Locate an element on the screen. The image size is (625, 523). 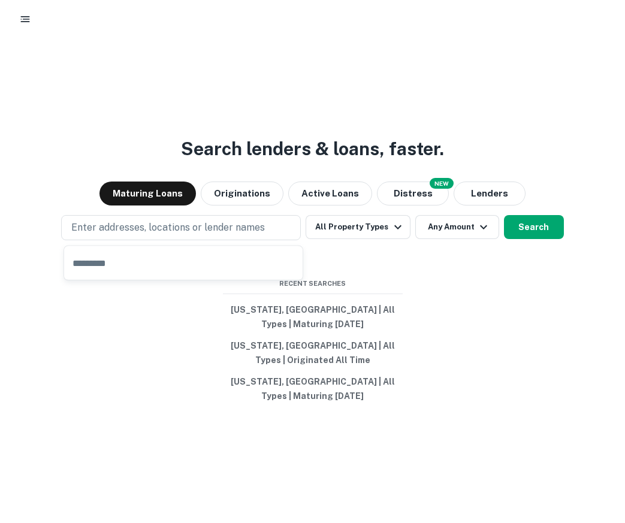
button: Search distressed loans with lien and other non-mortgage details. is located at coordinates (413, 193).